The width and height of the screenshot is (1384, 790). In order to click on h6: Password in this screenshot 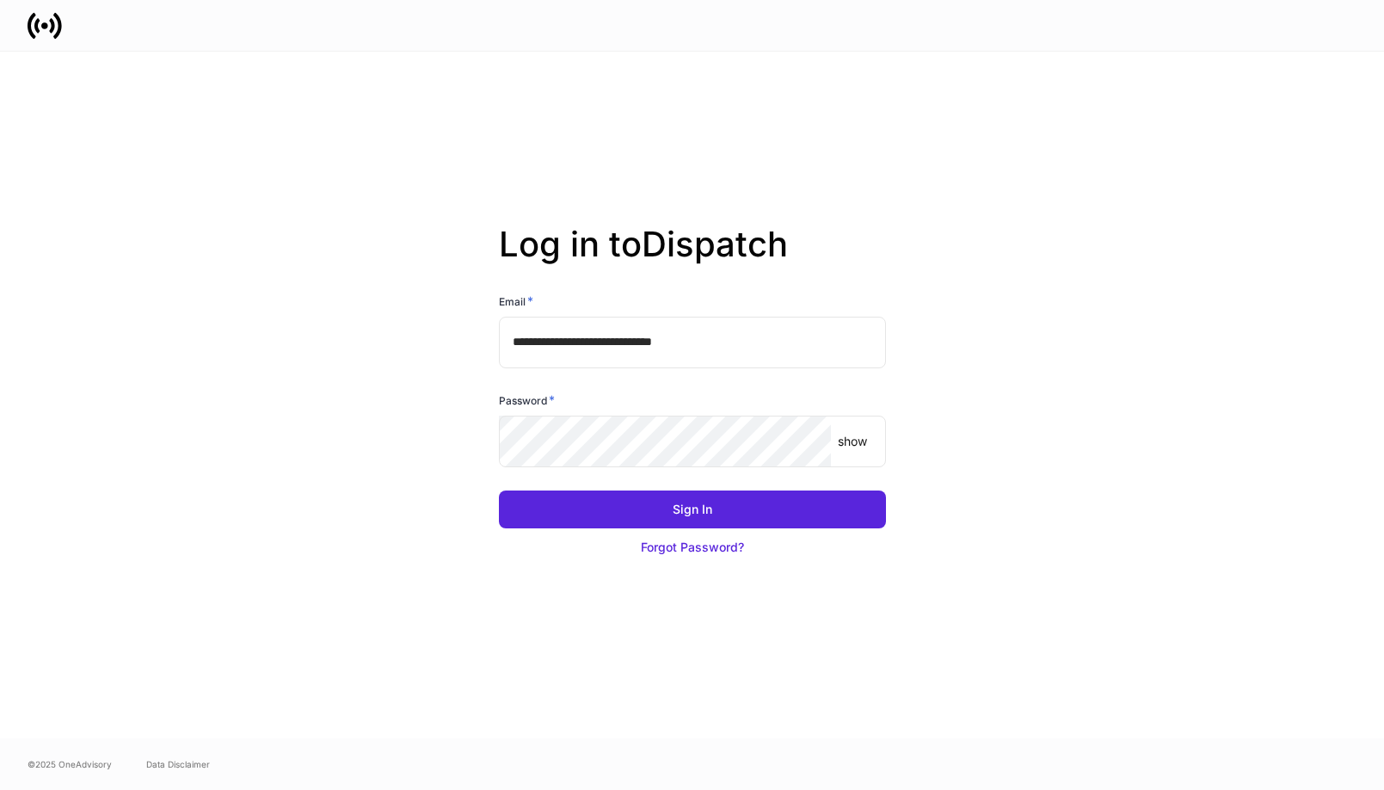, I will do `click(526, 400)`.